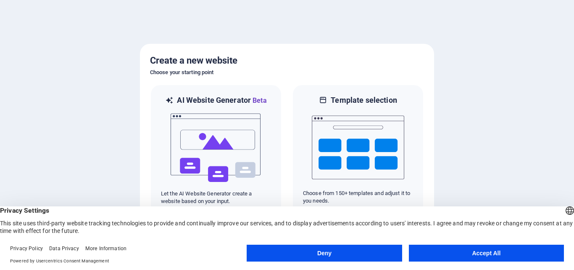 Image resolution: width=574 pixels, height=270 pixels. What do you see at coordinates (259, 100) in the screenshot?
I see `span: Beta` at bounding box center [259, 100].